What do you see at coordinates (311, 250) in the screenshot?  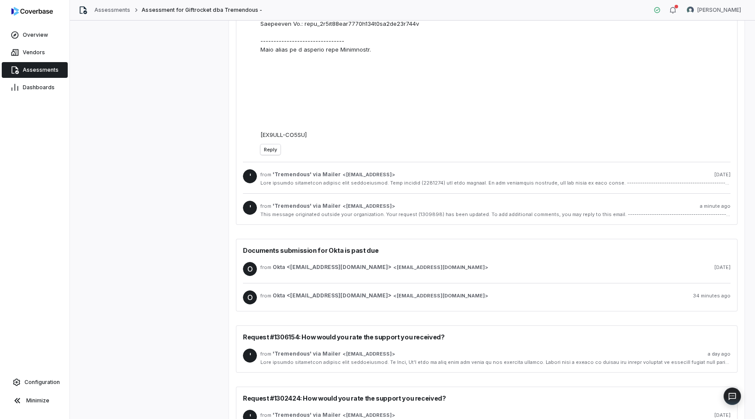 I see `span: Documents submission for Okta is past due` at bounding box center [311, 250].